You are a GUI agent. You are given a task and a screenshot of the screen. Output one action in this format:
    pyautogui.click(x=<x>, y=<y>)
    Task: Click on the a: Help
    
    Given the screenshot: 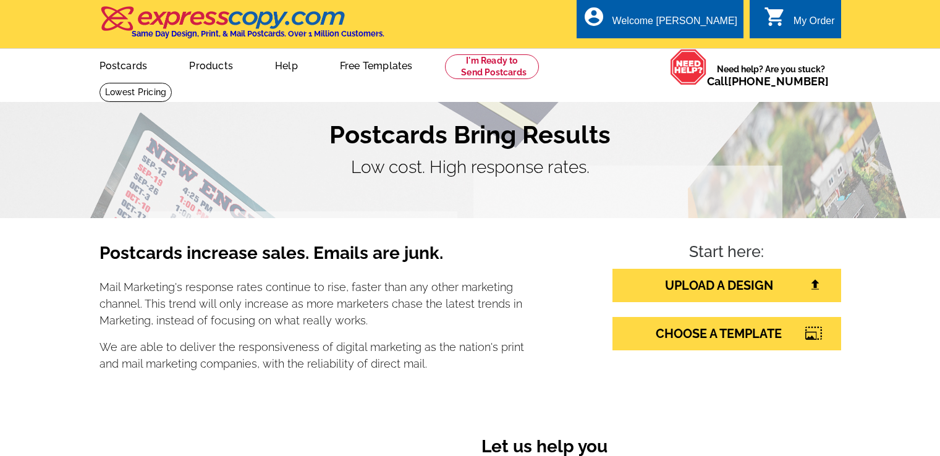 What is the action you would take?
    pyautogui.click(x=286, y=64)
    